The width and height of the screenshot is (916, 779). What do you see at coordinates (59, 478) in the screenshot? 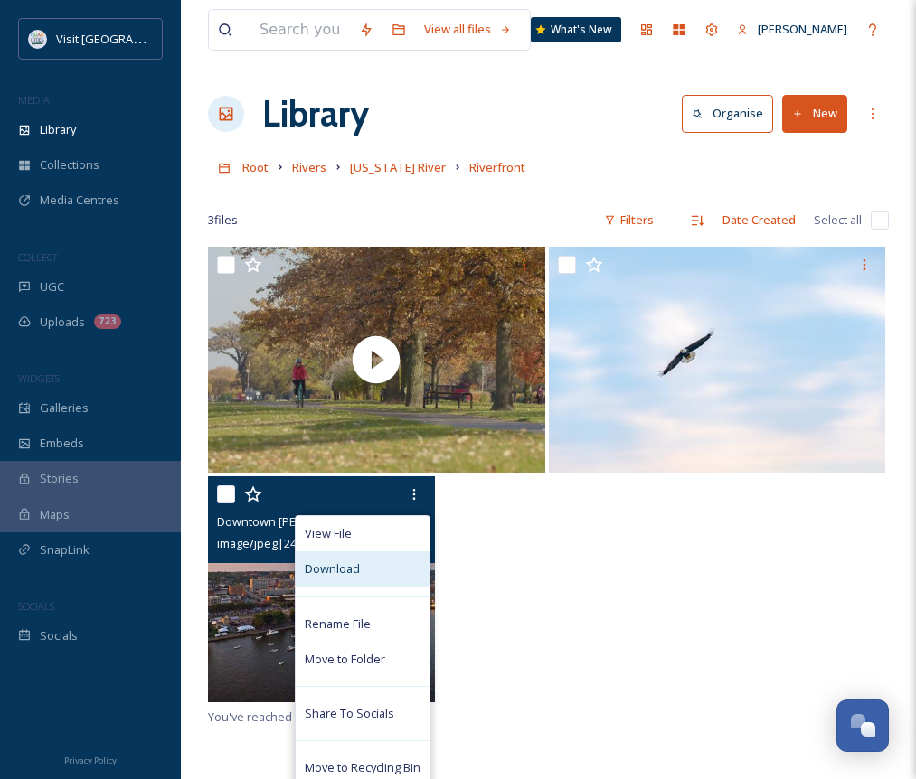
I see `span: Stories` at bounding box center [59, 478].